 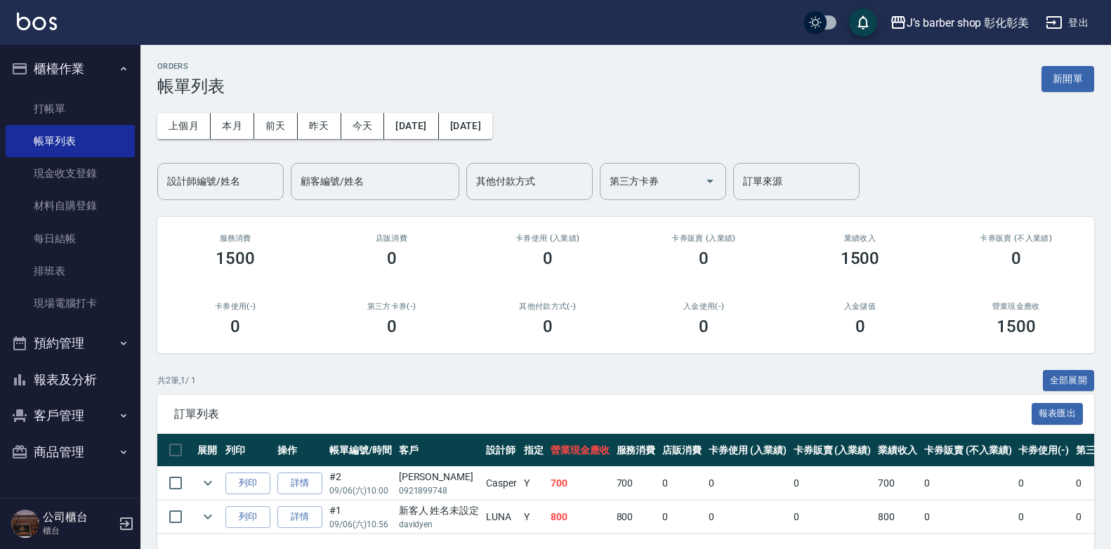 I want to click on h5: 公司櫃台, so click(x=79, y=518).